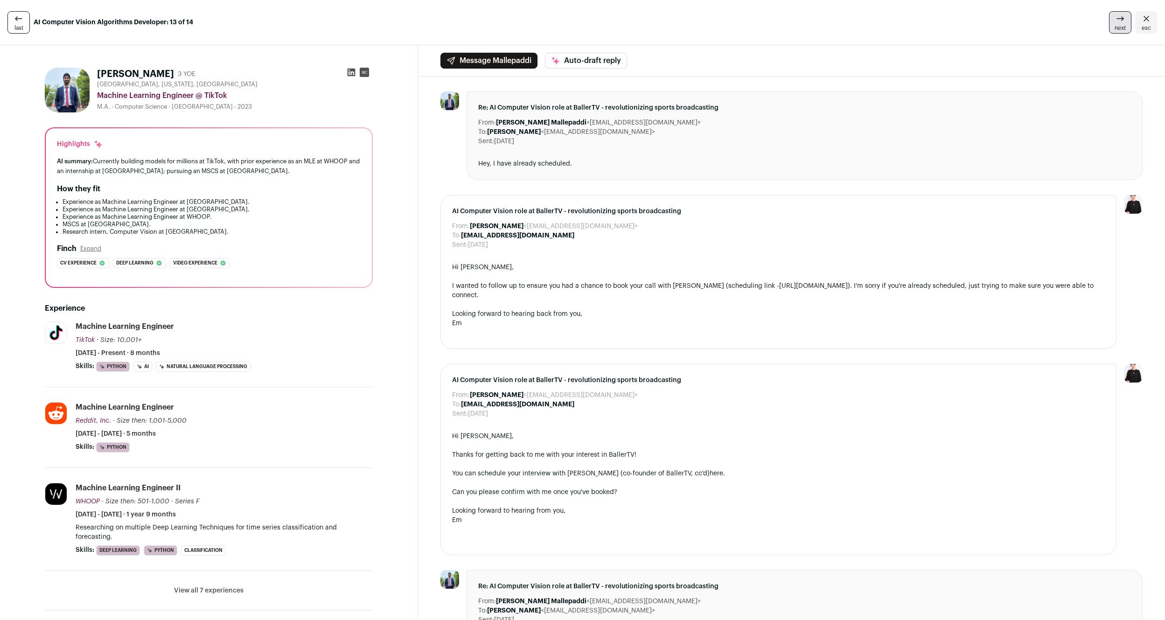  Describe the element at coordinates (211, 217) in the screenshot. I see `li: Experience as Machine Learning Engineer at WHOOP.` at that location.